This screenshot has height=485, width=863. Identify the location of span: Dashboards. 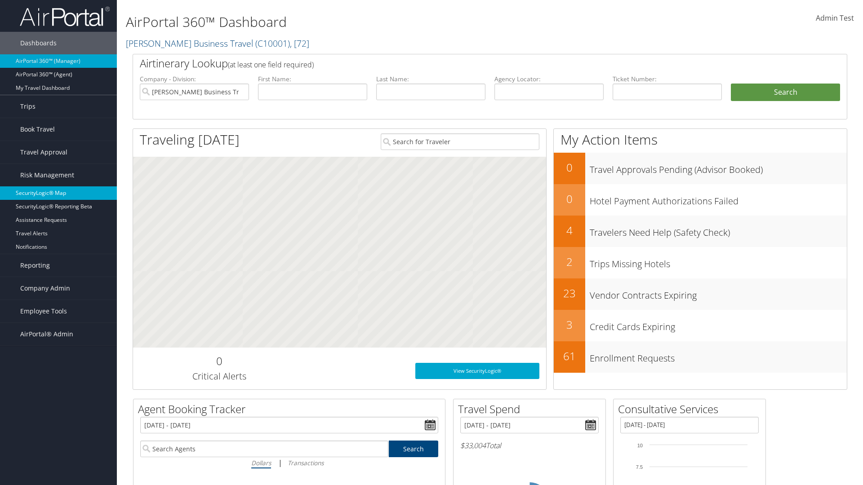
(38, 43).